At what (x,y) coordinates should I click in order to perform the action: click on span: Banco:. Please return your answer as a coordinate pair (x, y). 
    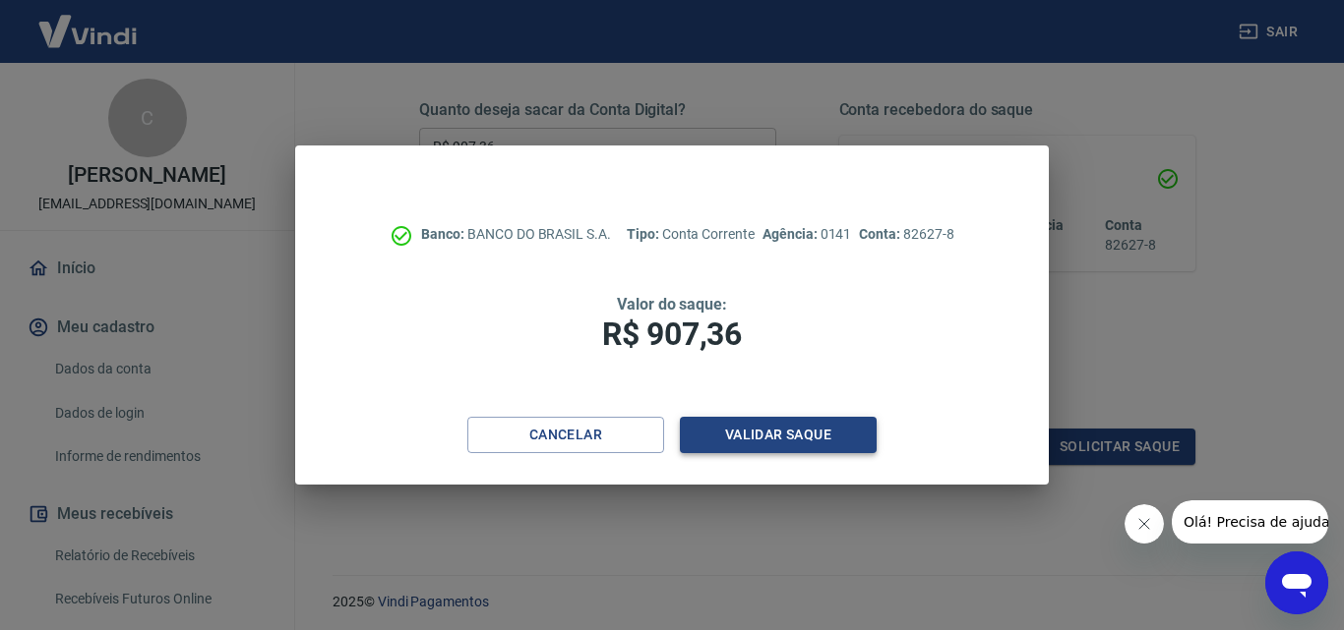
    Looking at the image, I should click on (444, 234).